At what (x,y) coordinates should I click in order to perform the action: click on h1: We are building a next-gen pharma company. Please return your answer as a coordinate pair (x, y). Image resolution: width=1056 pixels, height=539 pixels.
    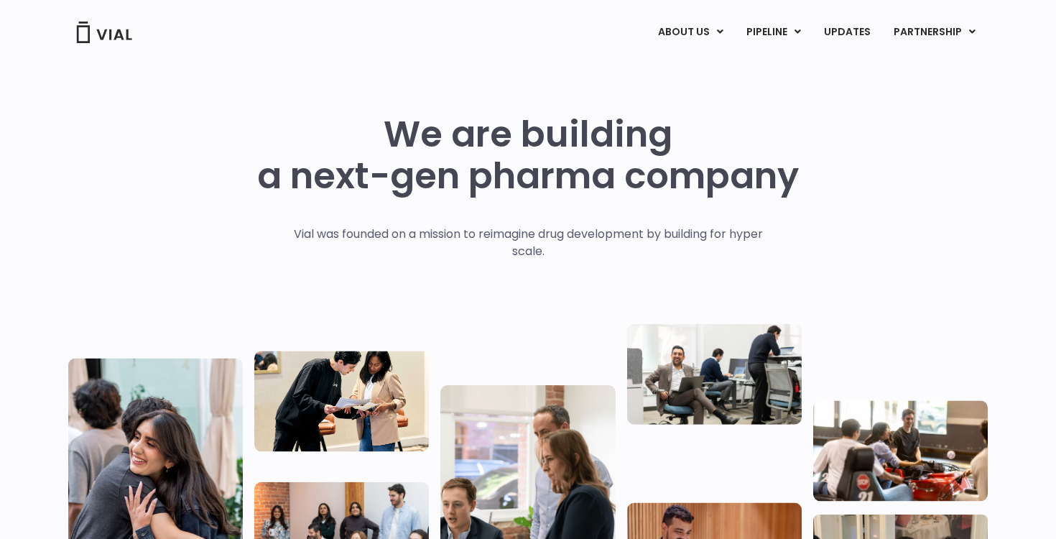
    Looking at the image, I should click on (528, 155).